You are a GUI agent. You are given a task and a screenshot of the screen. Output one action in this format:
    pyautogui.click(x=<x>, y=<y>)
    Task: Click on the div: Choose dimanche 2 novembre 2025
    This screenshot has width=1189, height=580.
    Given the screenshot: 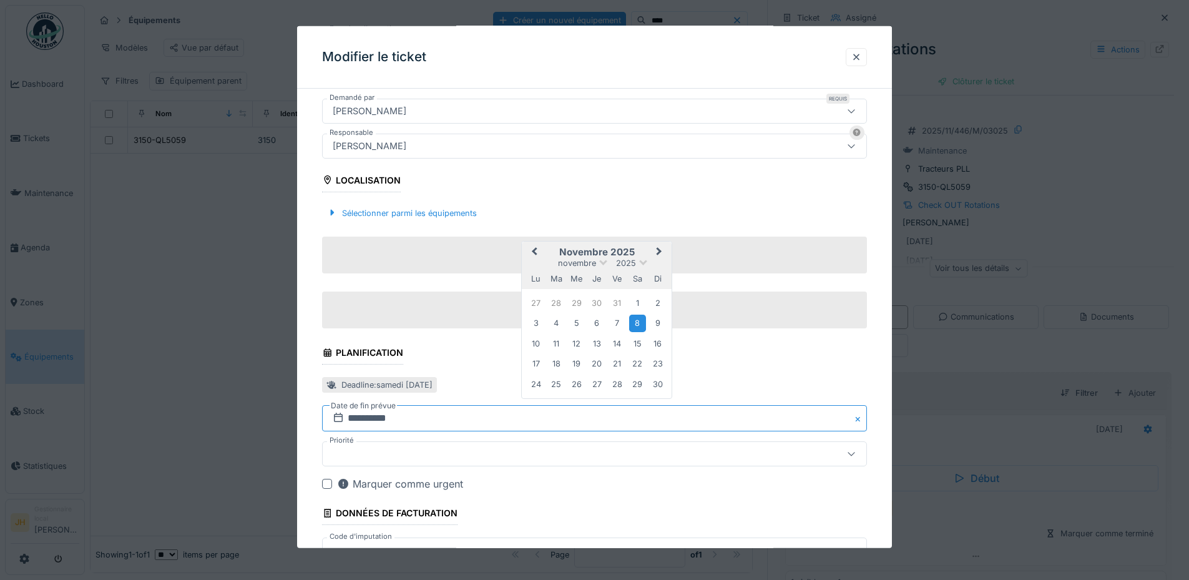 What is the action you would take?
    pyautogui.click(x=657, y=303)
    